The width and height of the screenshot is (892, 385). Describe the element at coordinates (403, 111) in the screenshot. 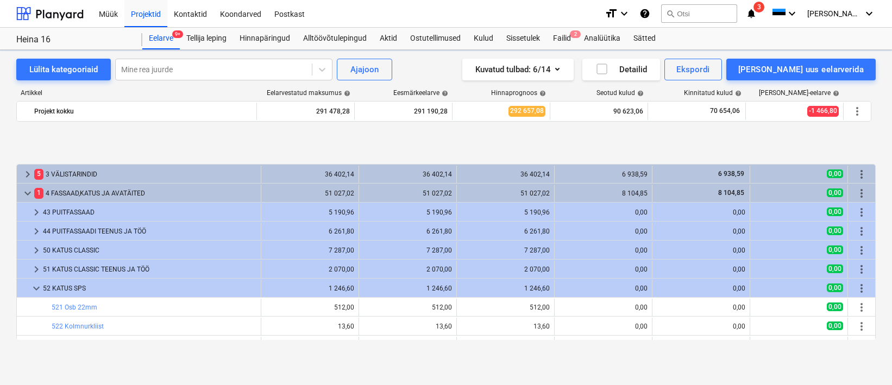

I see `div: 291 190,28` at that location.